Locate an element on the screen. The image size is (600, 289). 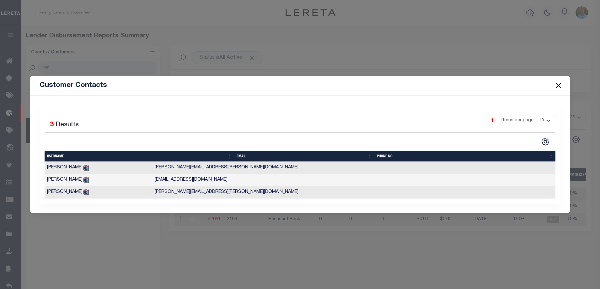
th: Phone No: activate to sort column ascending is located at coordinates (465, 156).